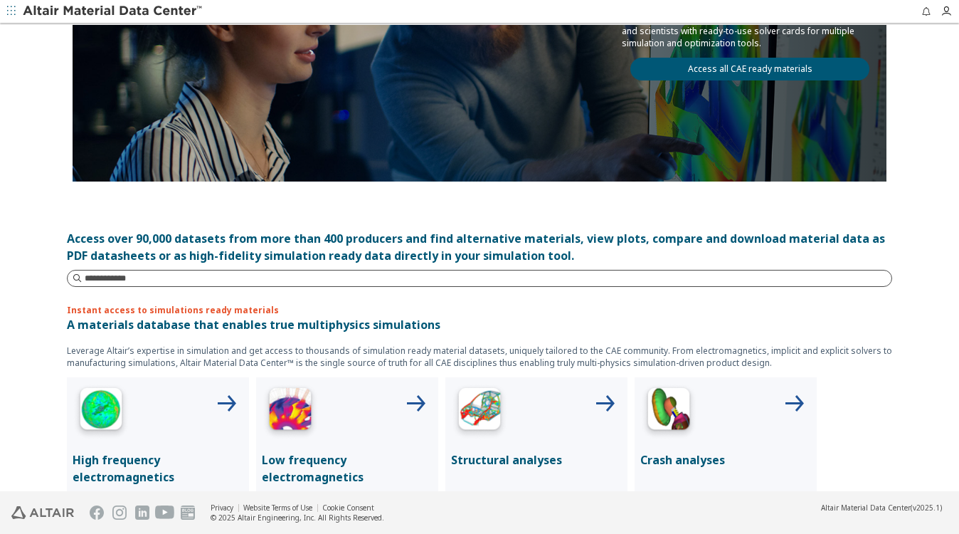 The height and width of the screenshot is (534, 959). Describe the element at coordinates (726, 460) in the screenshot. I see `p: Crash analyses` at that location.